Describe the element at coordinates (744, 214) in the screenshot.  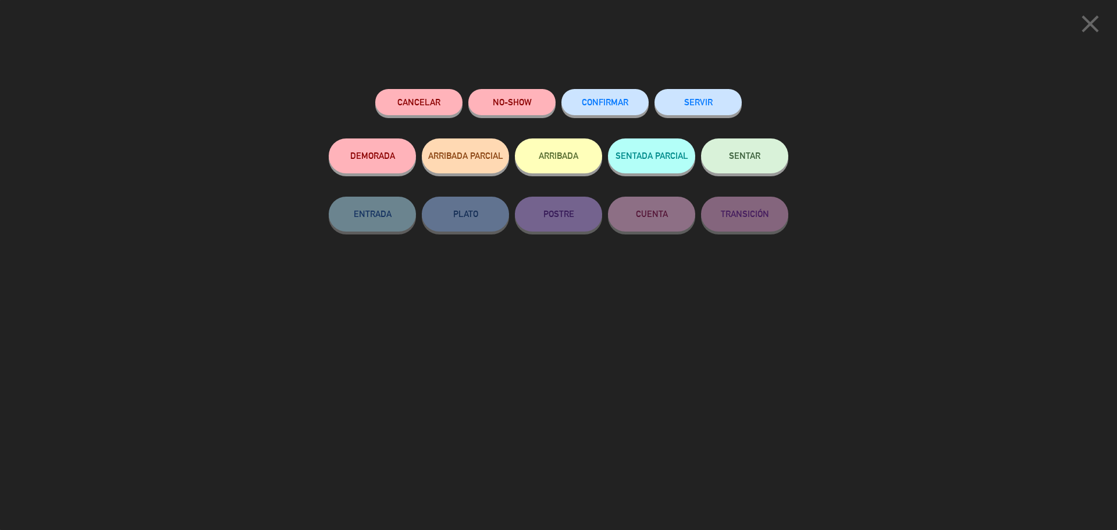
I see `button: TRANSICIÓN` at that location.